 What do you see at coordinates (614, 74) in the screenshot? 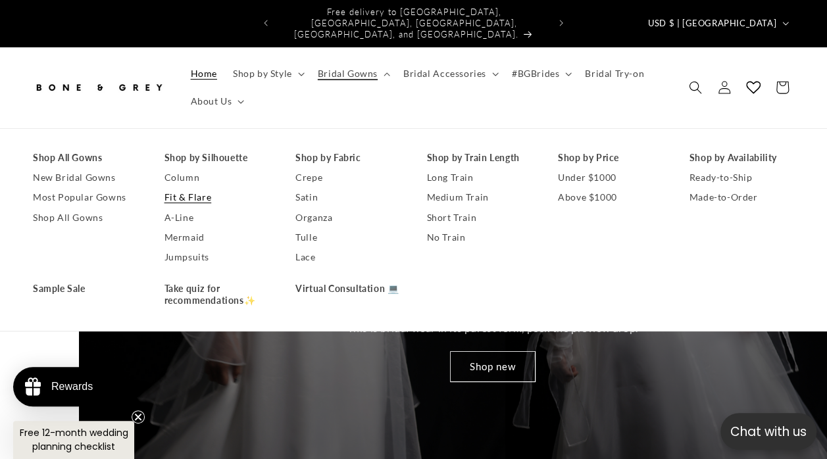
I see `a: Bridal Try-on` at bounding box center [614, 74].